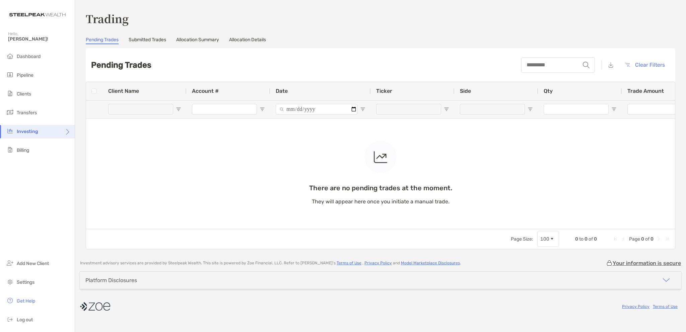  I want to click on p: They will appear here once you initiate a manual trade., so click(381, 201).